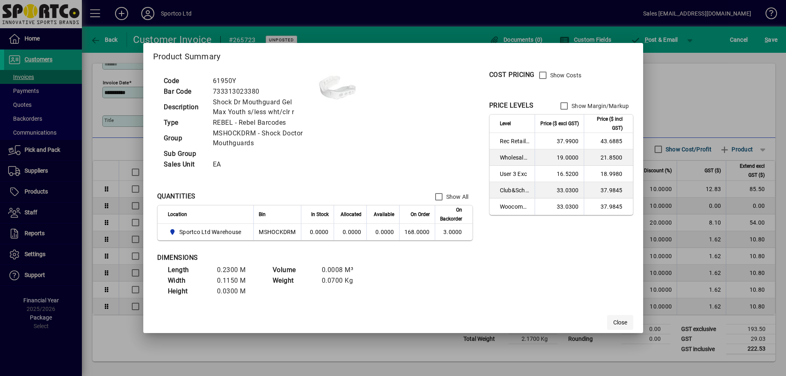 The height and width of the screenshot is (376, 786). What do you see at coordinates (184, 123) in the screenshot?
I see `td: Type` at bounding box center [184, 123].